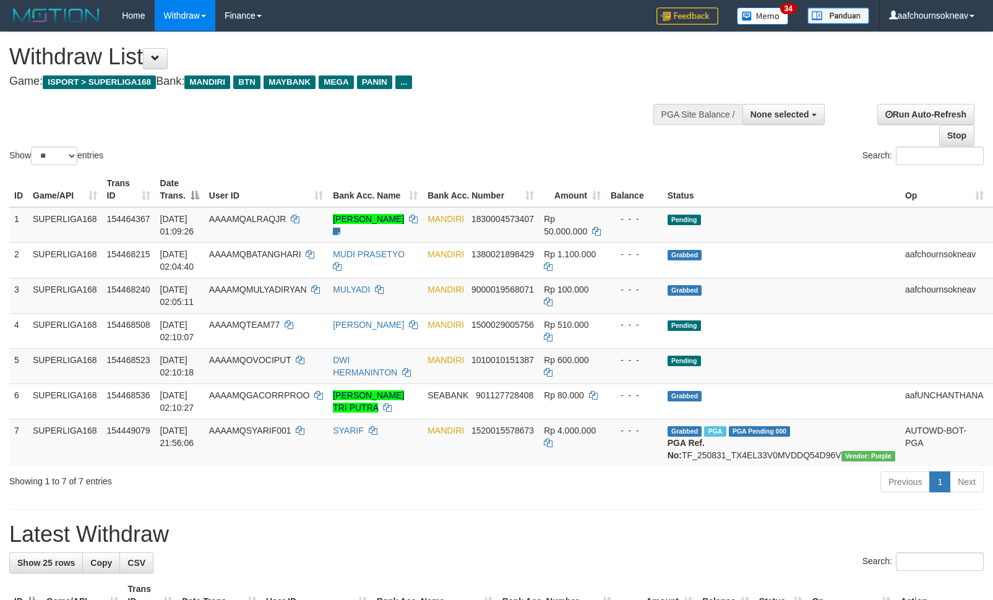 This screenshot has height=600, width=993. Describe the element at coordinates (839, 15) in the screenshot. I see `img: panduan.png` at that location.